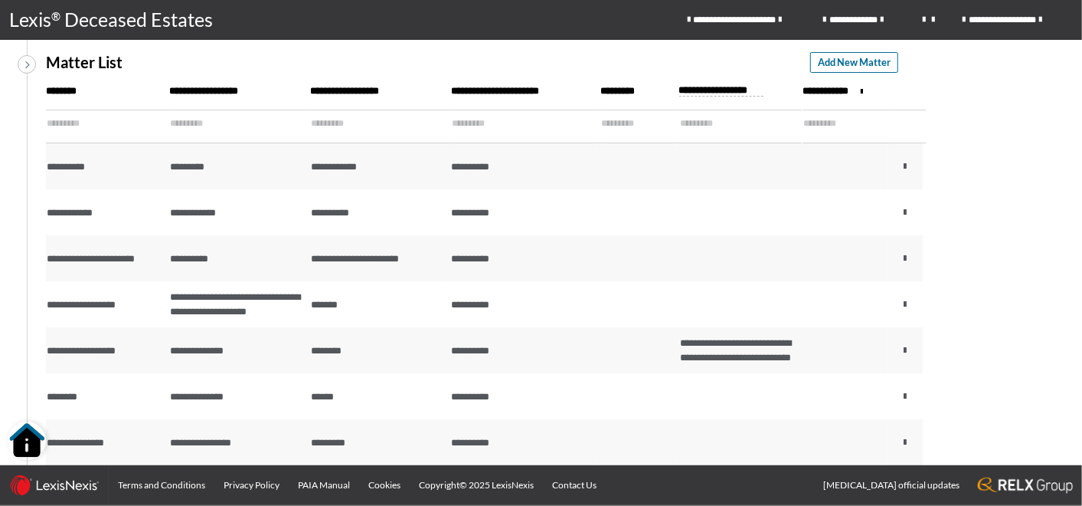  What do you see at coordinates (854, 62) in the screenshot?
I see `button: Add New Matter` at bounding box center [854, 62].